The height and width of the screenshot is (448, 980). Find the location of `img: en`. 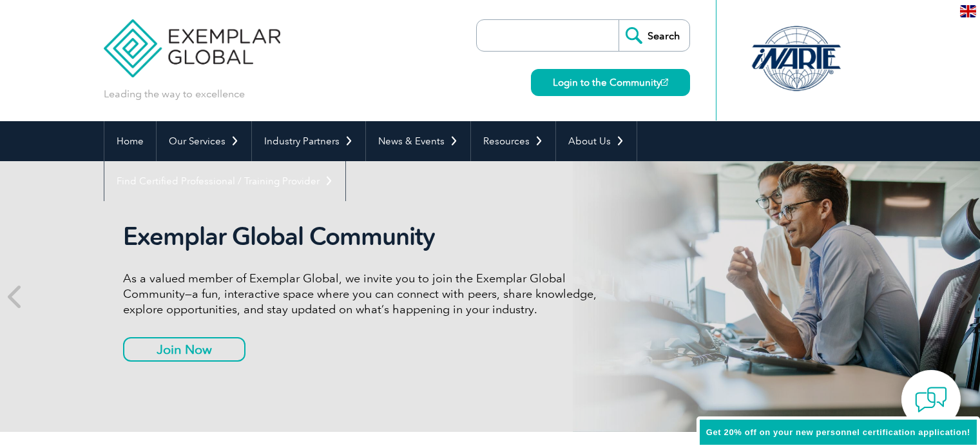

img: en is located at coordinates (968, 11).